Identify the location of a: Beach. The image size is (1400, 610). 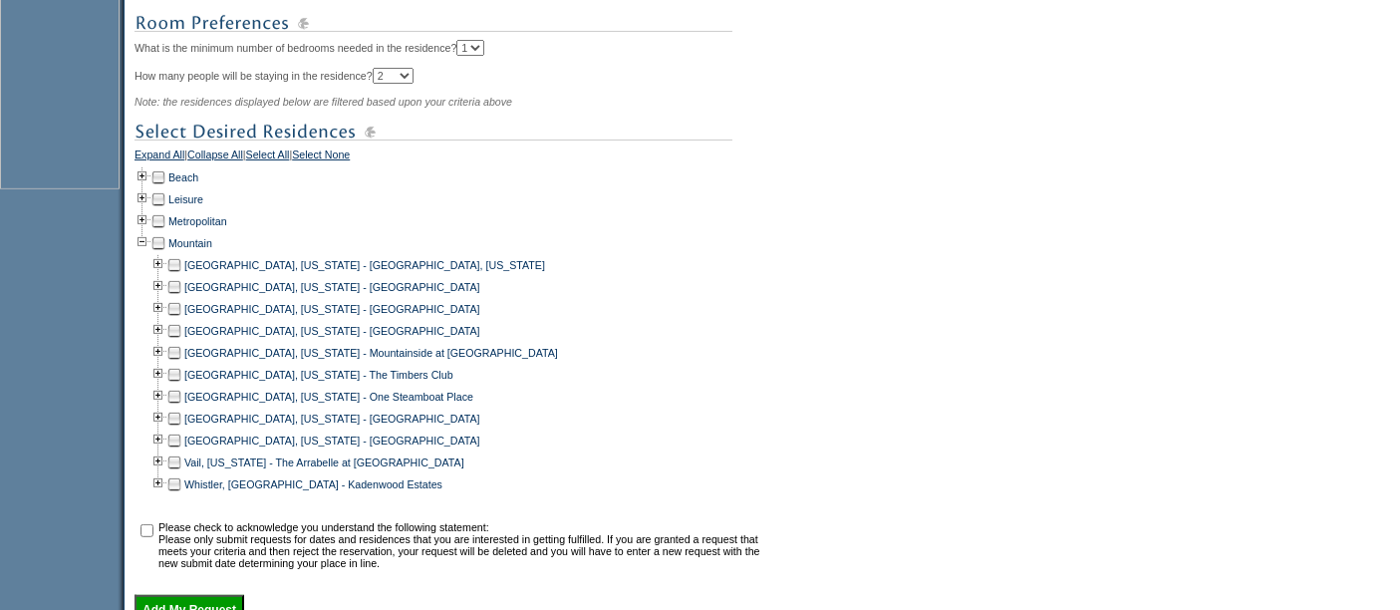
(183, 177).